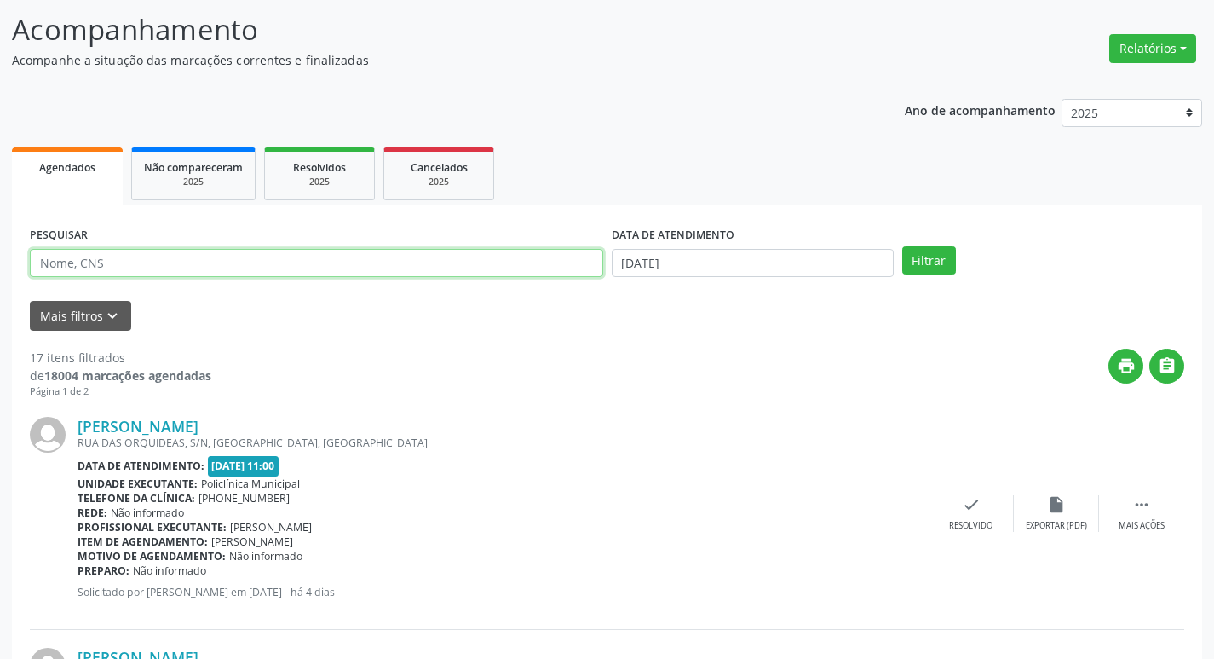 This screenshot has width=1214, height=659. Describe the element at coordinates (1142, 526) in the screenshot. I see `div: Mais ações` at that location.